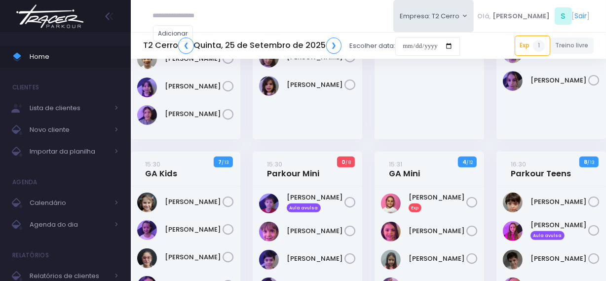 The height and width of the screenshot is (281, 606). Describe the element at coordinates (581, 16) in the screenshot. I see `a: Sair` at that location.